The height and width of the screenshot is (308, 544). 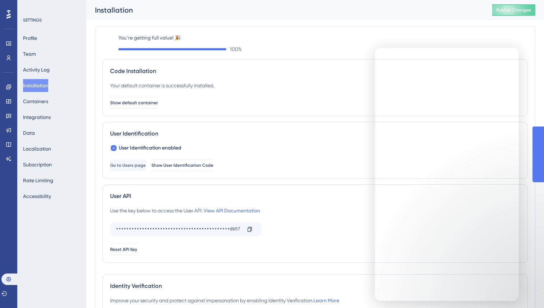 What do you see at coordinates (123, 250) in the screenshot?
I see `span: Reset API Key` at bounding box center [123, 250].